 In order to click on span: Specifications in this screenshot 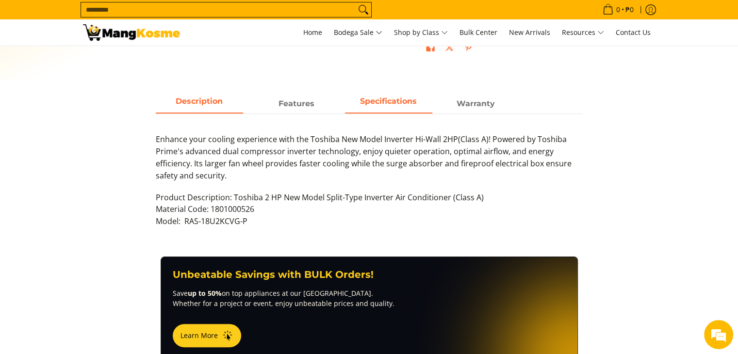, I will do `click(389, 104)`.